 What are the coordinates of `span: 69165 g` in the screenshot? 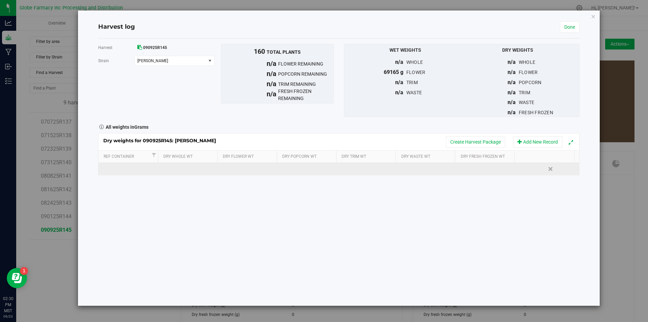 It's located at (393, 72).